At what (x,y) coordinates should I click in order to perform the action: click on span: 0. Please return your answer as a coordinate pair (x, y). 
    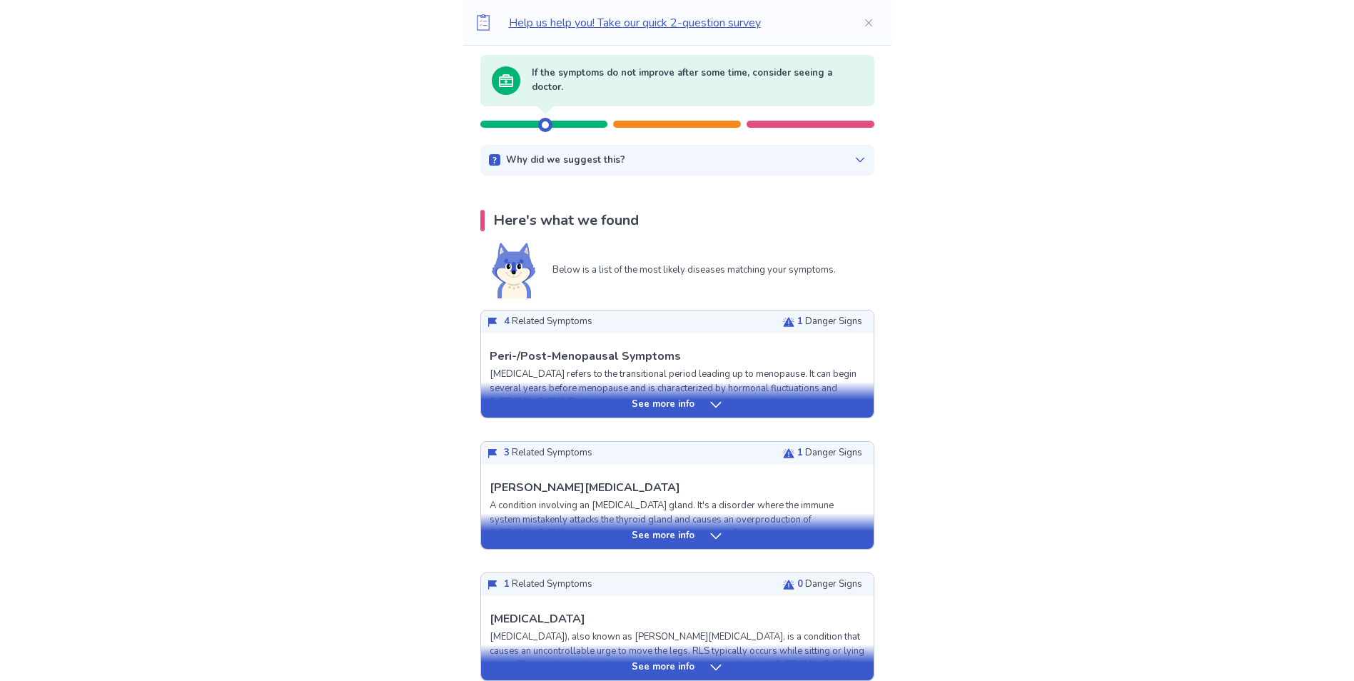
    Looking at the image, I should click on (800, 584).